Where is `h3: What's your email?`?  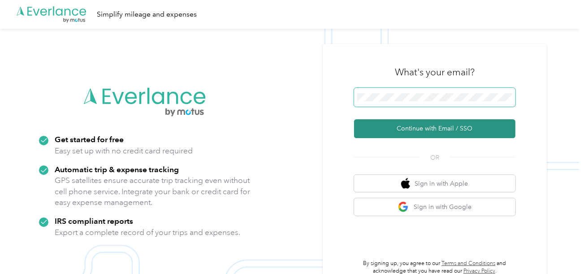 h3: What's your email? is located at coordinates (435, 72).